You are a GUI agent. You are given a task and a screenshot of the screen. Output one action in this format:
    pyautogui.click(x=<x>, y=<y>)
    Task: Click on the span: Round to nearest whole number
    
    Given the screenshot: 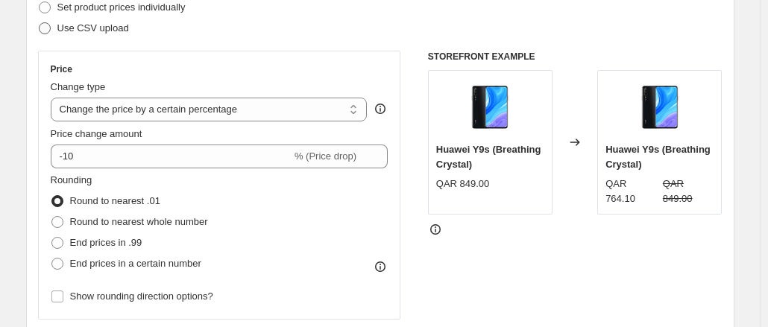 What is the action you would take?
    pyautogui.click(x=139, y=221)
    